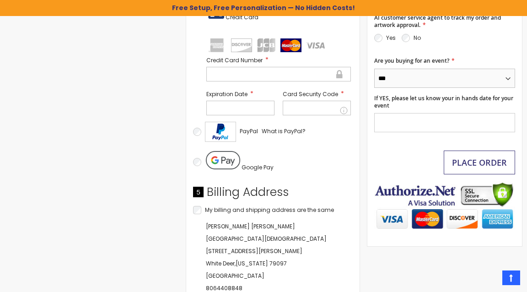 The width and height of the screenshot is (527, 292). Describe the element at coordinates (273, 194) in the screenshot. I see `div: Billing Address` at that location.